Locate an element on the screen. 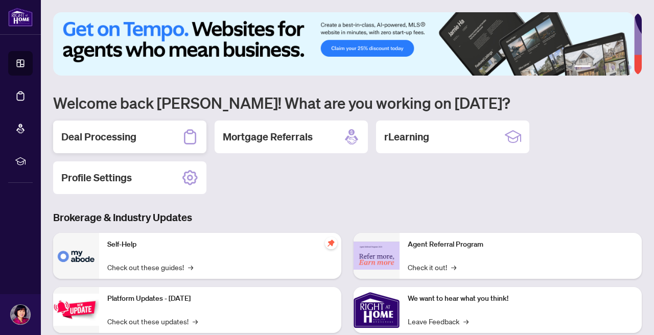  img: We want to hear what you think! is located at coordinates (376, 310).